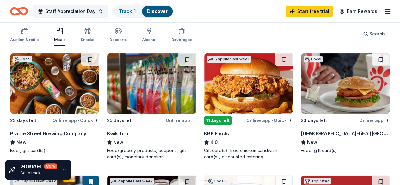 This screenshot has height=185, width=400. I want to click on a: Home, so click(19, 11).